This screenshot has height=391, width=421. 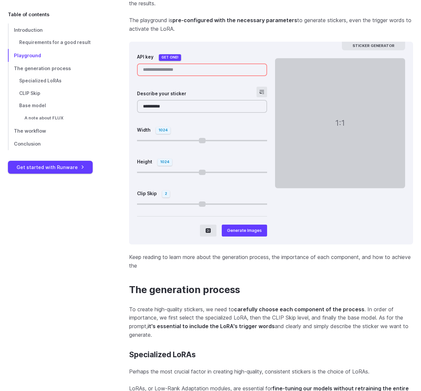 I want to click on p: The playground is to generate stickers, even the trigger words to activate the LoRA., so click(x=271, y=24).